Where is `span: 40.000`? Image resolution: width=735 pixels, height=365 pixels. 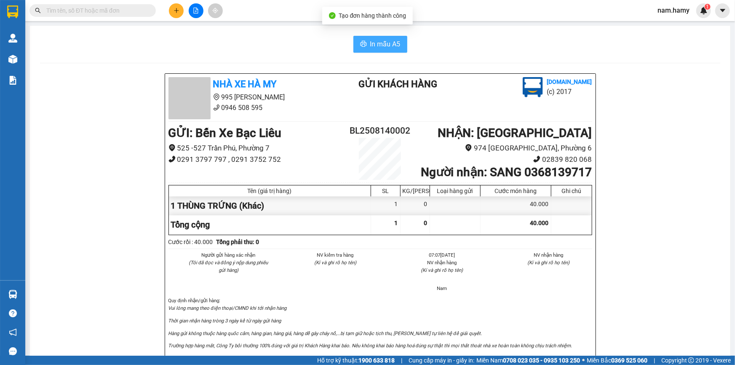
span: 40.000 is located at coordinates (539, 223).